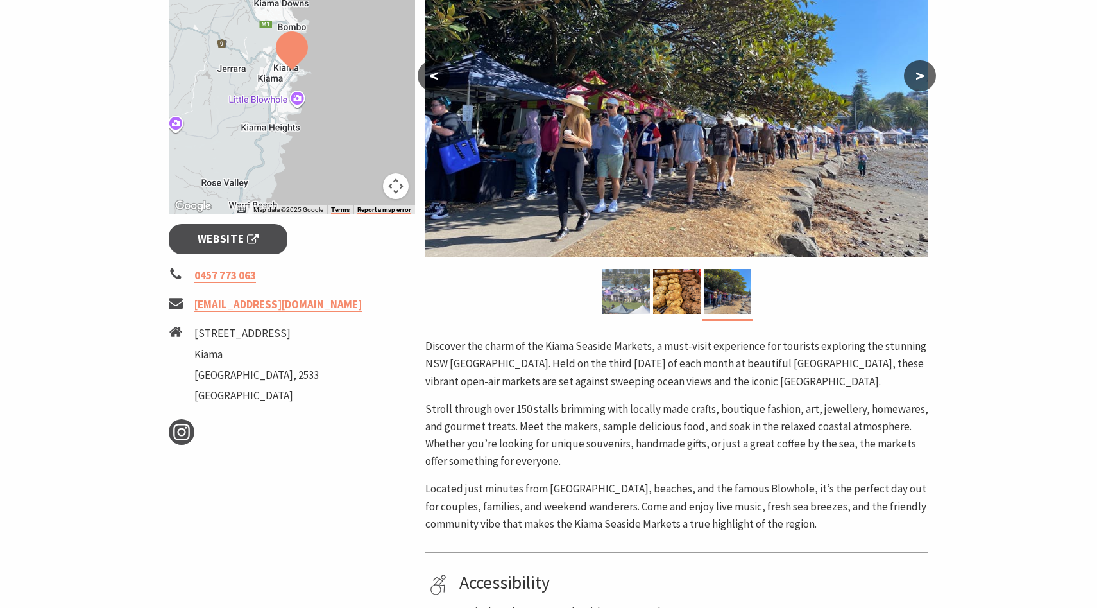 The height and width of the screenshot is (608, 1097). I want to click on img: Kiama Seaside Market, so click(626, 291).